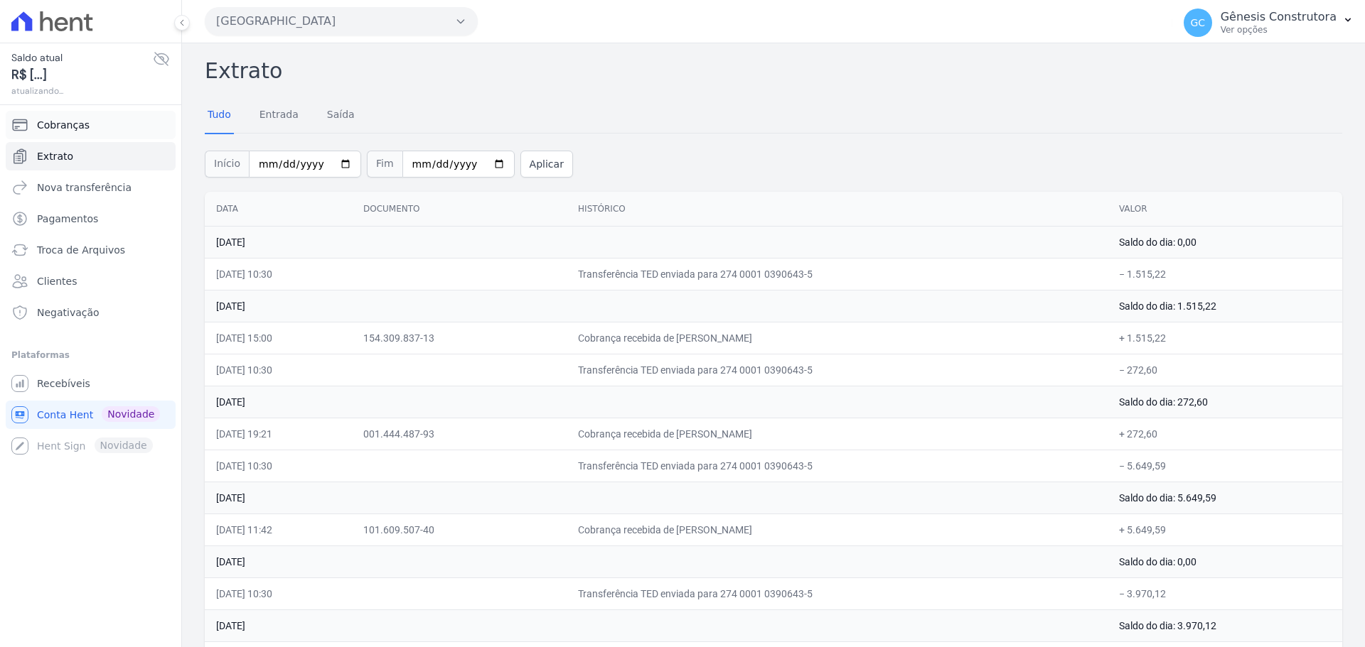 This screenshot has height=647, width=1365. Describe the element at coordinates (68, 219) in the screenshot. I see `span: Pagamentos` at that location.